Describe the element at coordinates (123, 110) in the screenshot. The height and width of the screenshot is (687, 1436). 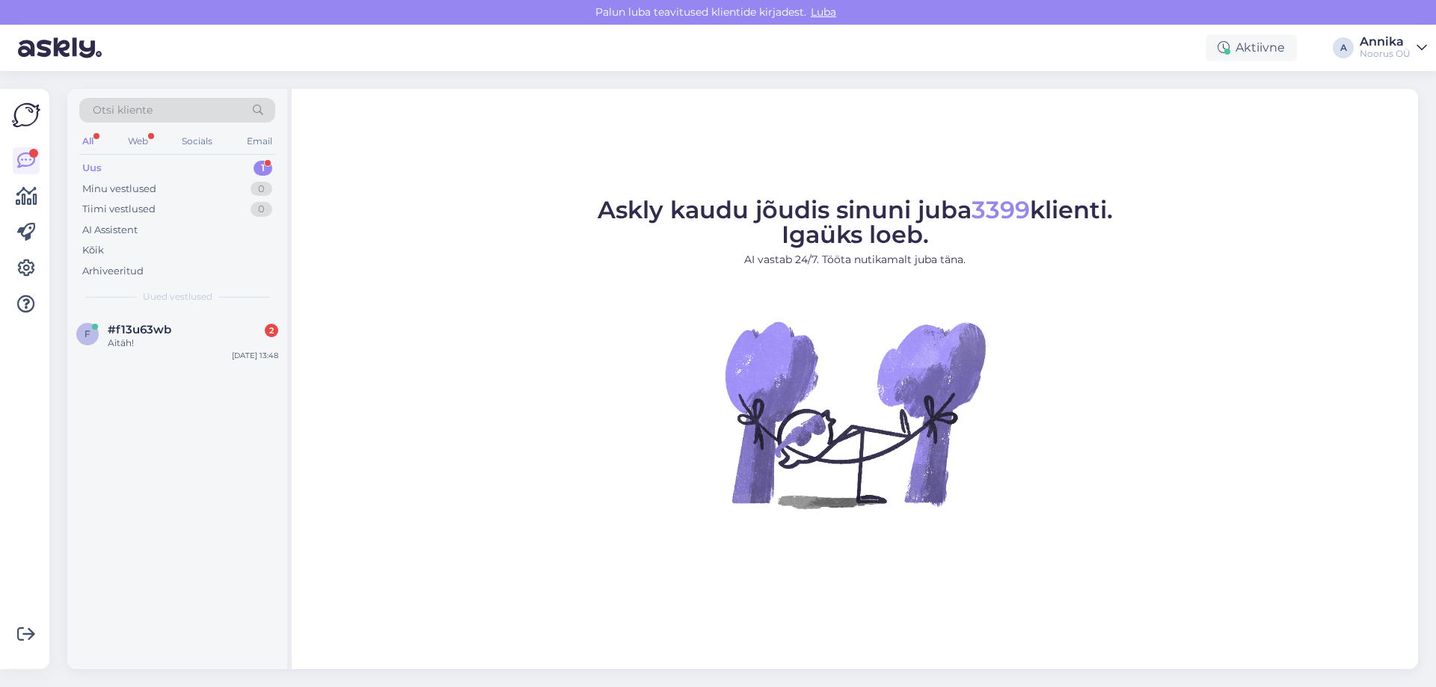
I see `span: Otsi kliente` at that location.